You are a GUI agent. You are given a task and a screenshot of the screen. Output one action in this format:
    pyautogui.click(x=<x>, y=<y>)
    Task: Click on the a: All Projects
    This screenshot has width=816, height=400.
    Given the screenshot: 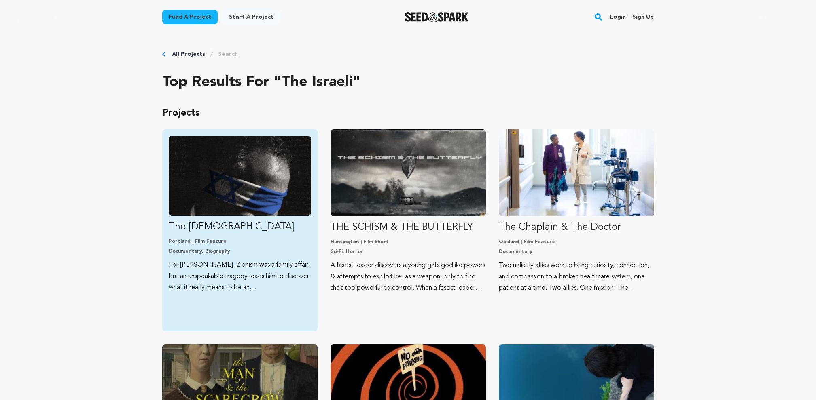 What is the action you would take?
    pyautogui.click(x=189, y=54)
    